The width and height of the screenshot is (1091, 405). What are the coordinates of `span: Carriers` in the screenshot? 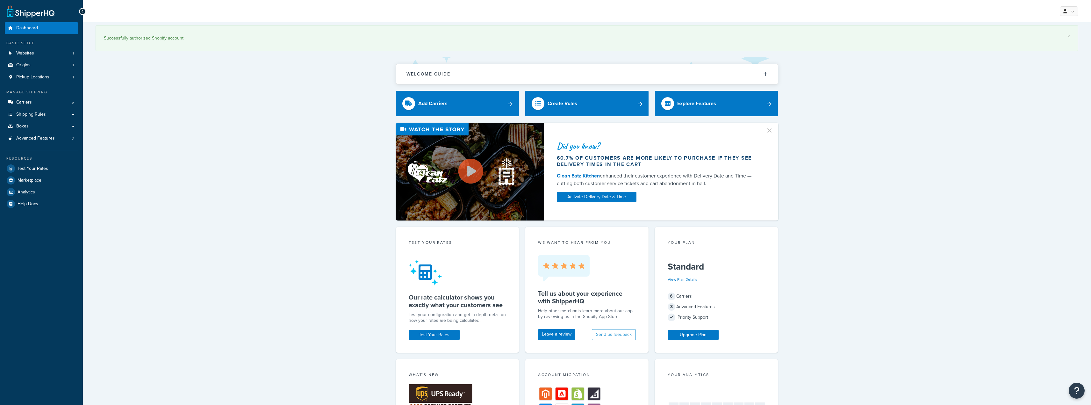 It's located at (24, 102).